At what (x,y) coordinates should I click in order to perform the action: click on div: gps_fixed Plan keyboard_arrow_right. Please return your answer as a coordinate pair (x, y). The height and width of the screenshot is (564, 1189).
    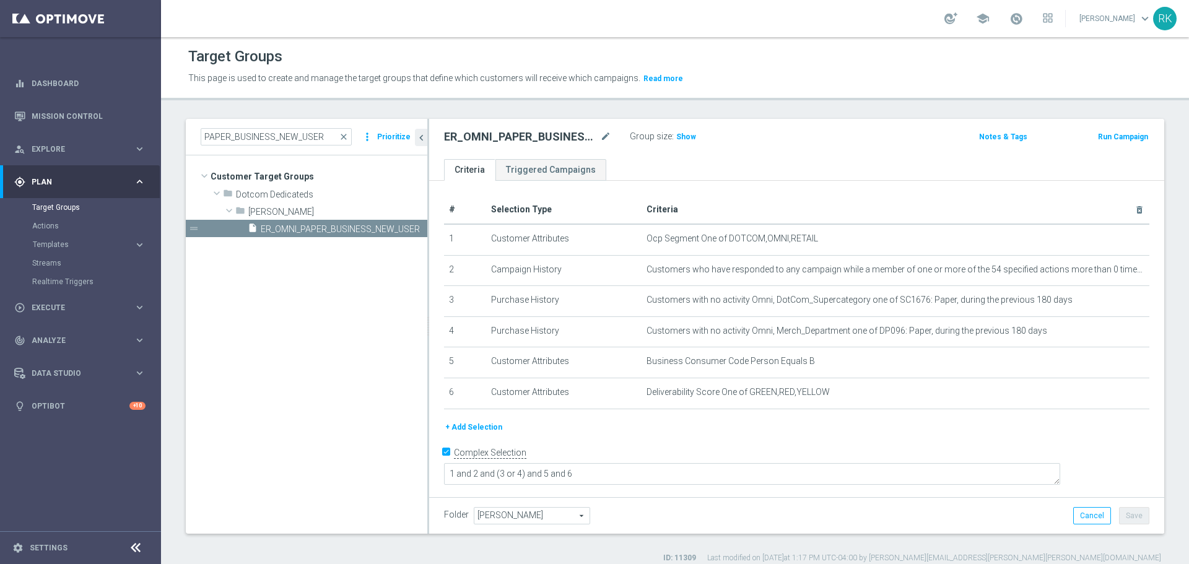
    Looking at the image, I should click on (80, 182).